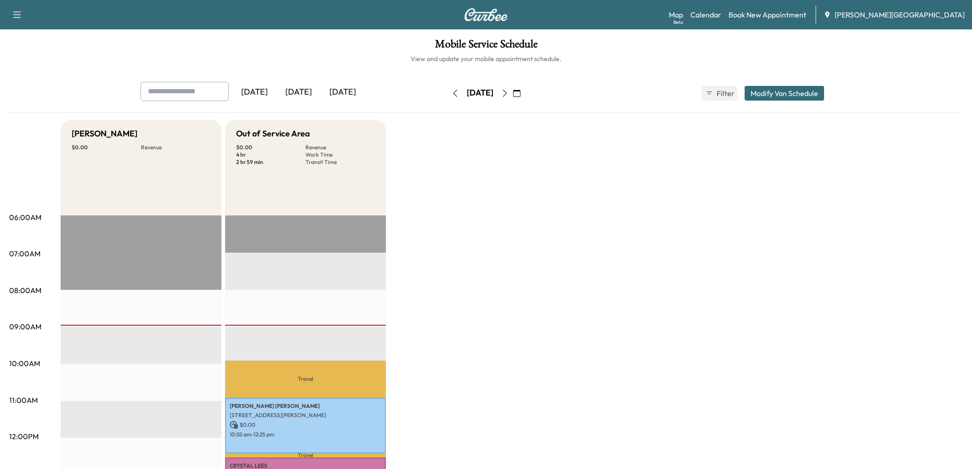 This screenshot has width=972, height=469. I want to click on button: Modify Van Schedule, so click(784, 93).